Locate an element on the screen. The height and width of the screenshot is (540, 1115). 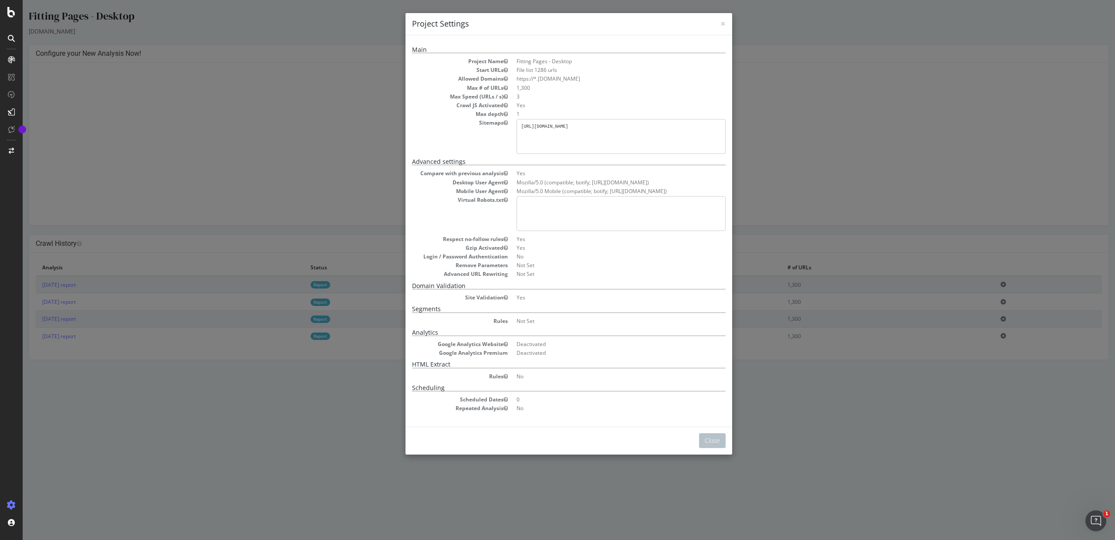
dt: Google Analytics Website is located at coordinates (437, 344).